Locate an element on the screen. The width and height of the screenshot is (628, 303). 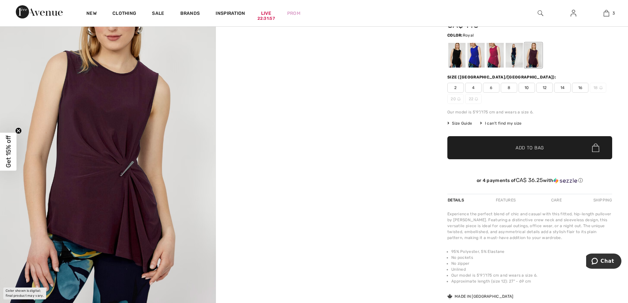
img: My Bag is located at coordinates (606, 13).